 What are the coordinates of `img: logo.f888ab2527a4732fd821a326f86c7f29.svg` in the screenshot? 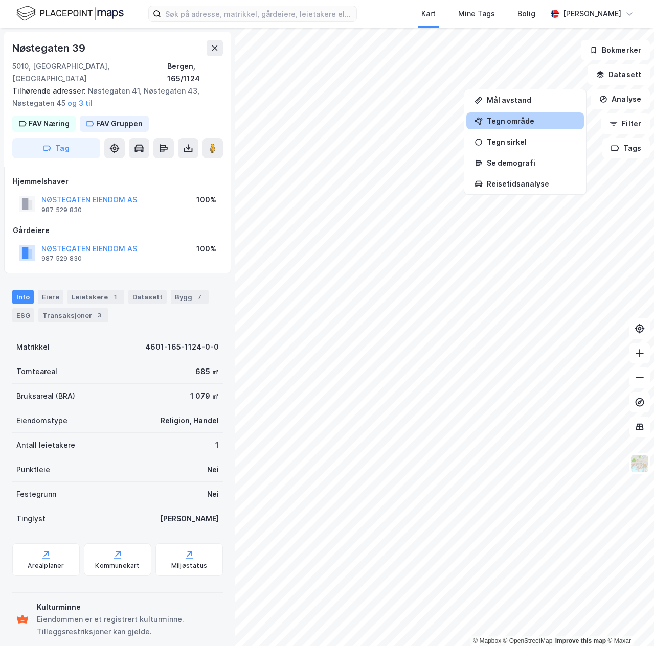 It's located at (70, 13).